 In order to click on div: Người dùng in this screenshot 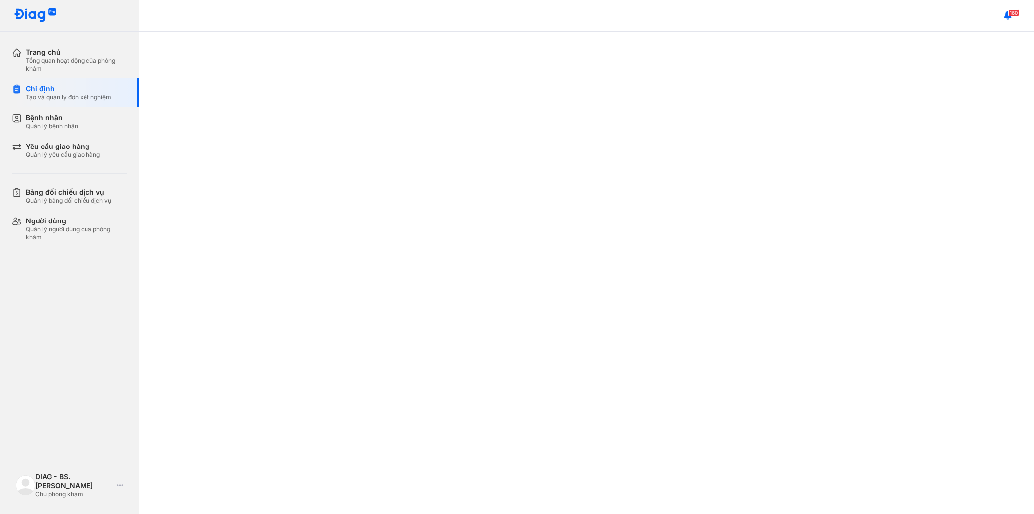, I will do `click(77, 221)`.